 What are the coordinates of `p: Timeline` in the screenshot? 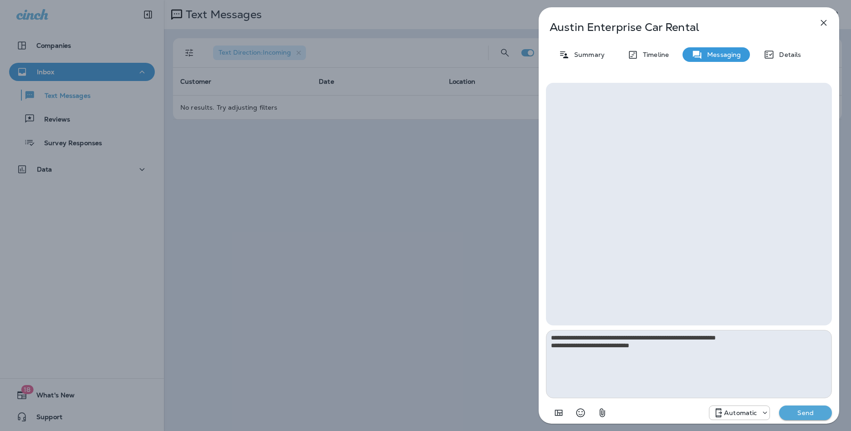 It's located at (654, 55).